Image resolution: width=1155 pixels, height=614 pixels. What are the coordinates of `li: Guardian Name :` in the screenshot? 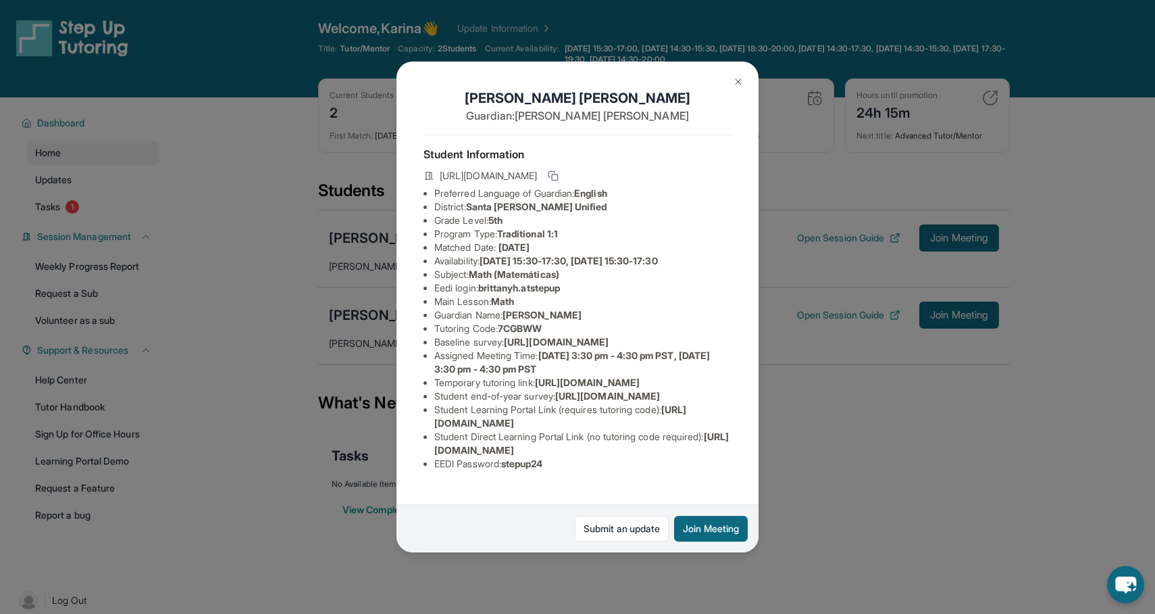 It's located at (583, 315).